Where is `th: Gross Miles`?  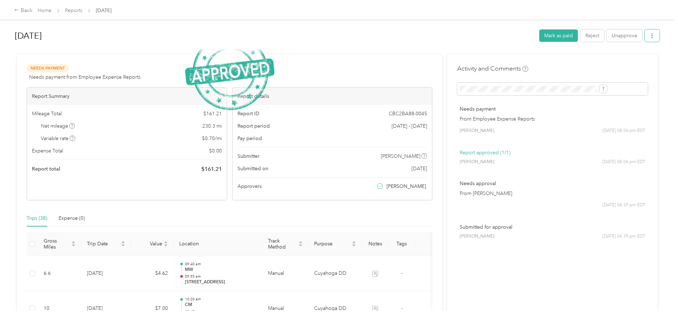
th: Gross Miles is located at coordinates (60, 244).